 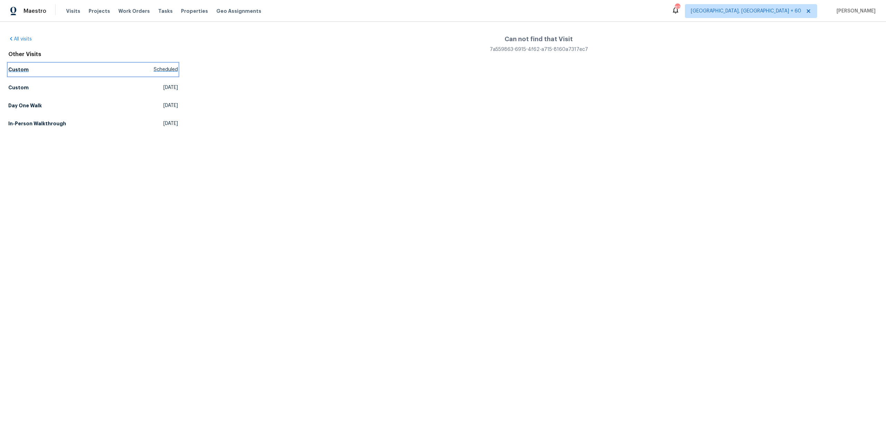 I want to click on div: 7a559863-6915-4f62-a715-8160a7317ec7, so click(x=539, y=49).